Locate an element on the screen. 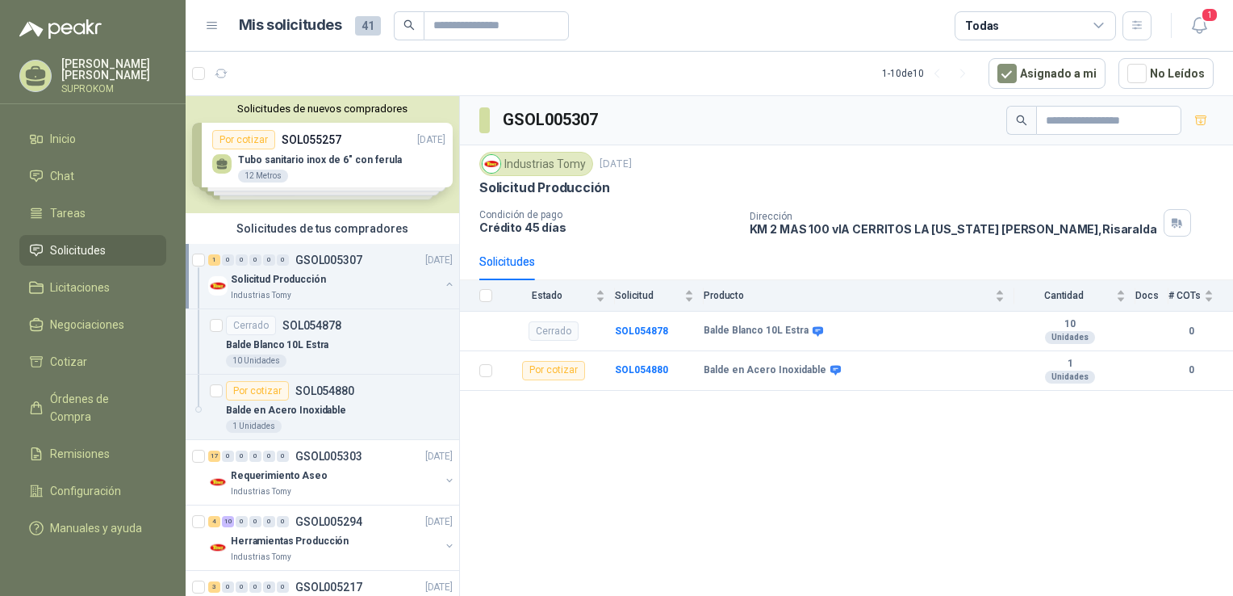 The height and width of the screenshot is (596, 1233). div: Todas is located at coordinates (982, 26).